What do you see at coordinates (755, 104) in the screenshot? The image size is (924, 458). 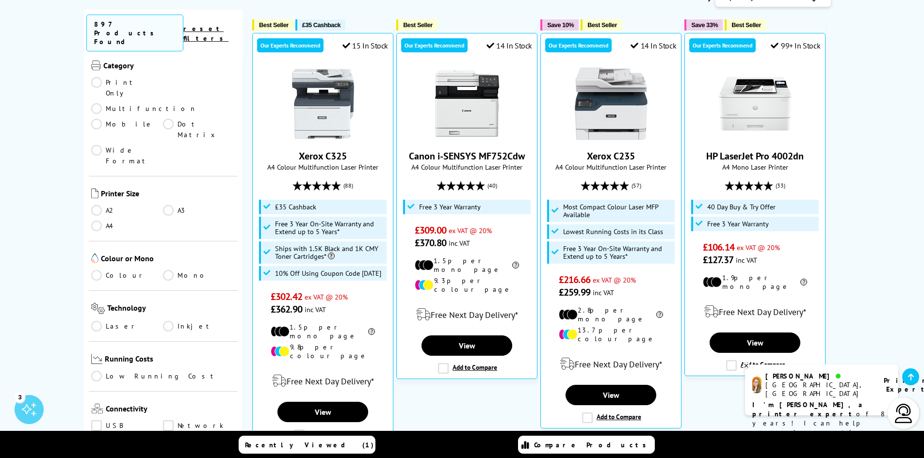 I see `img: HP LaserJet Pro 4002dn` at bounding box center [755, 104].